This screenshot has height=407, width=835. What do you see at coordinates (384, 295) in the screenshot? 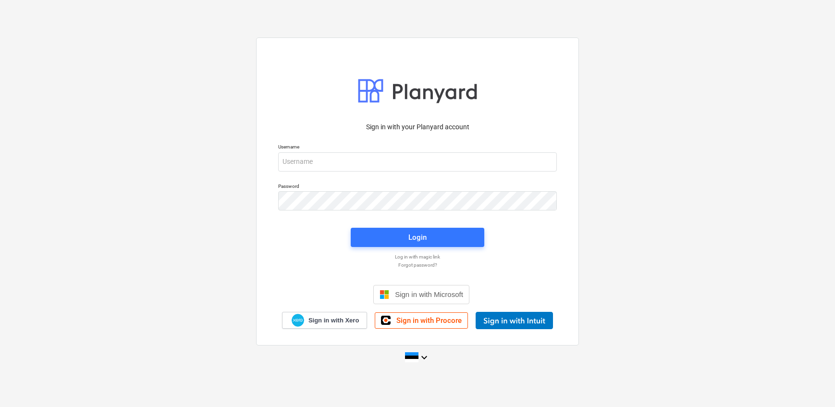
I see `img: Microsoft logo` at bounding box center [384, 295].